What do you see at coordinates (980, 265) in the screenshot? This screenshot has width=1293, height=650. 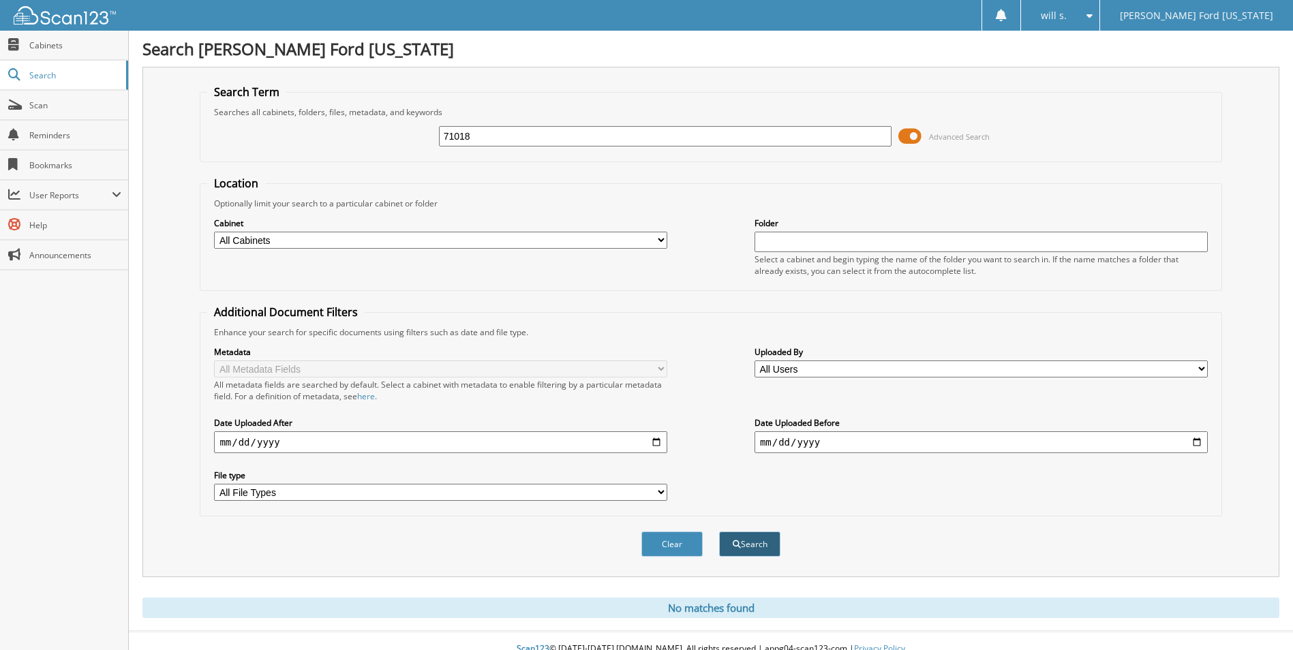 I see `div: Select a cabinet and begin typing the name of the folder you want to search in. If the name match...` at bounding box center [980, 265].